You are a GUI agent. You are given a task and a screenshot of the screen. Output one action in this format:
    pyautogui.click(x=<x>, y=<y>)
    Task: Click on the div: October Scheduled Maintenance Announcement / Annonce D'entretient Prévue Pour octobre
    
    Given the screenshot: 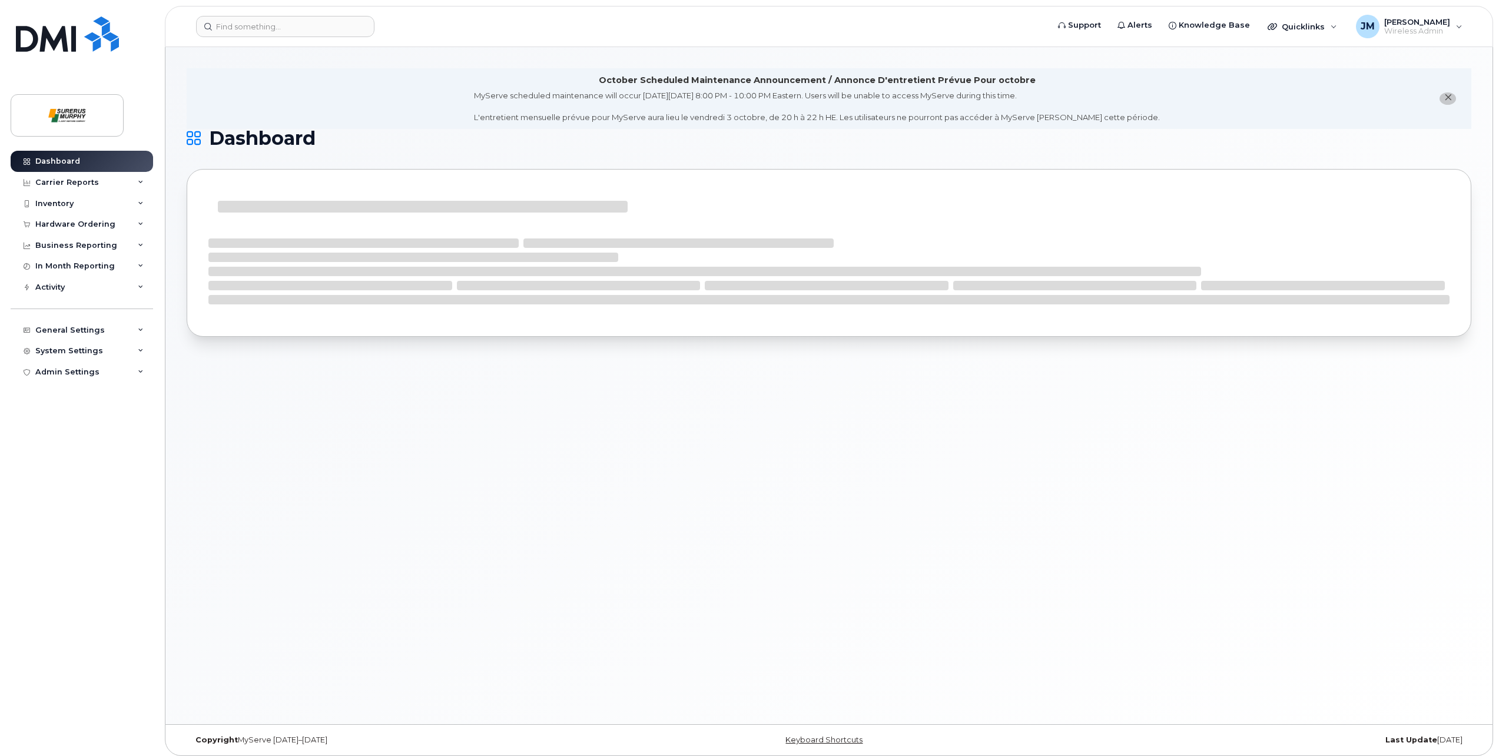 What is the action you would take?
    pyautogui.click(x=817, y=80)
    